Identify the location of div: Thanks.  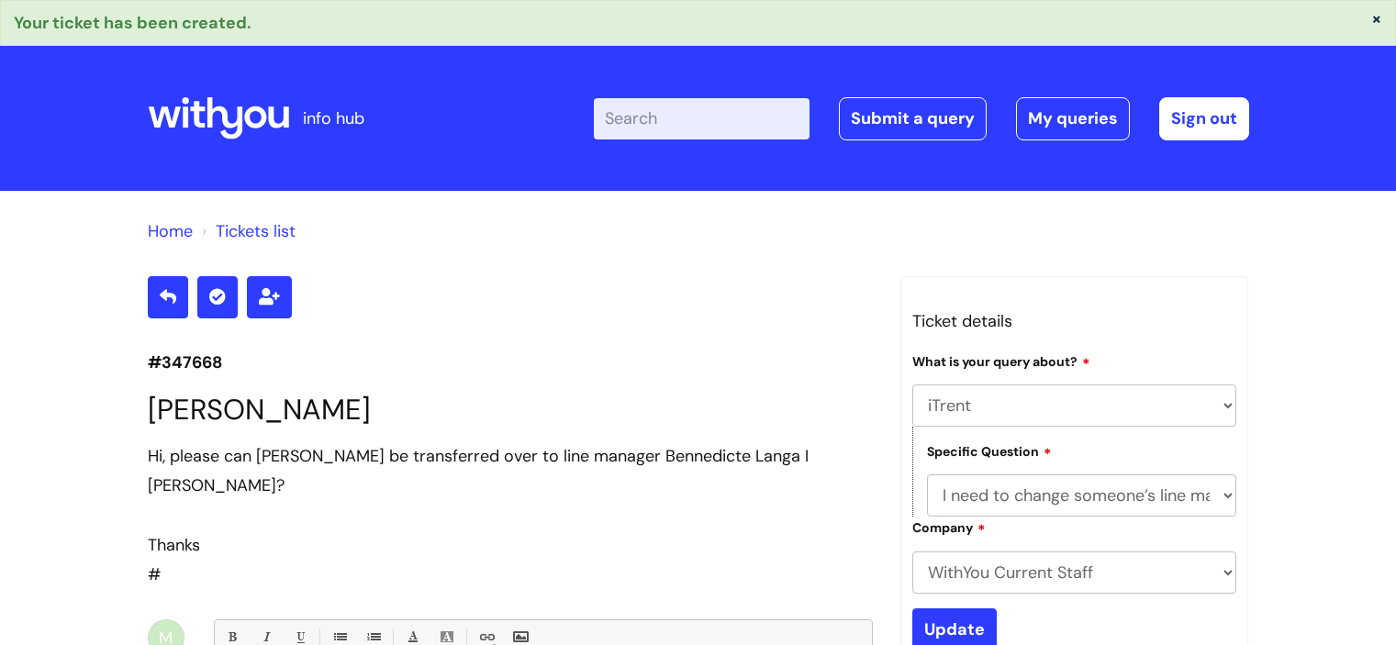
(510, 545).